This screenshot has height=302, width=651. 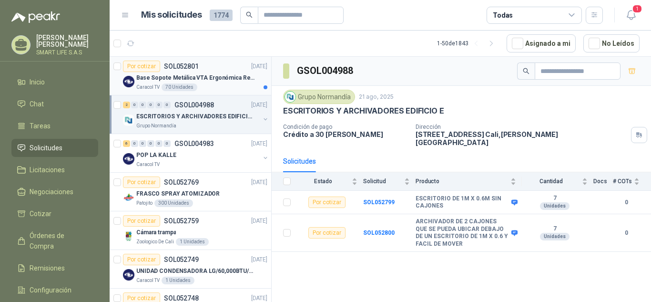 I want to click on b: SOL052800, so click(x=379, y=233).